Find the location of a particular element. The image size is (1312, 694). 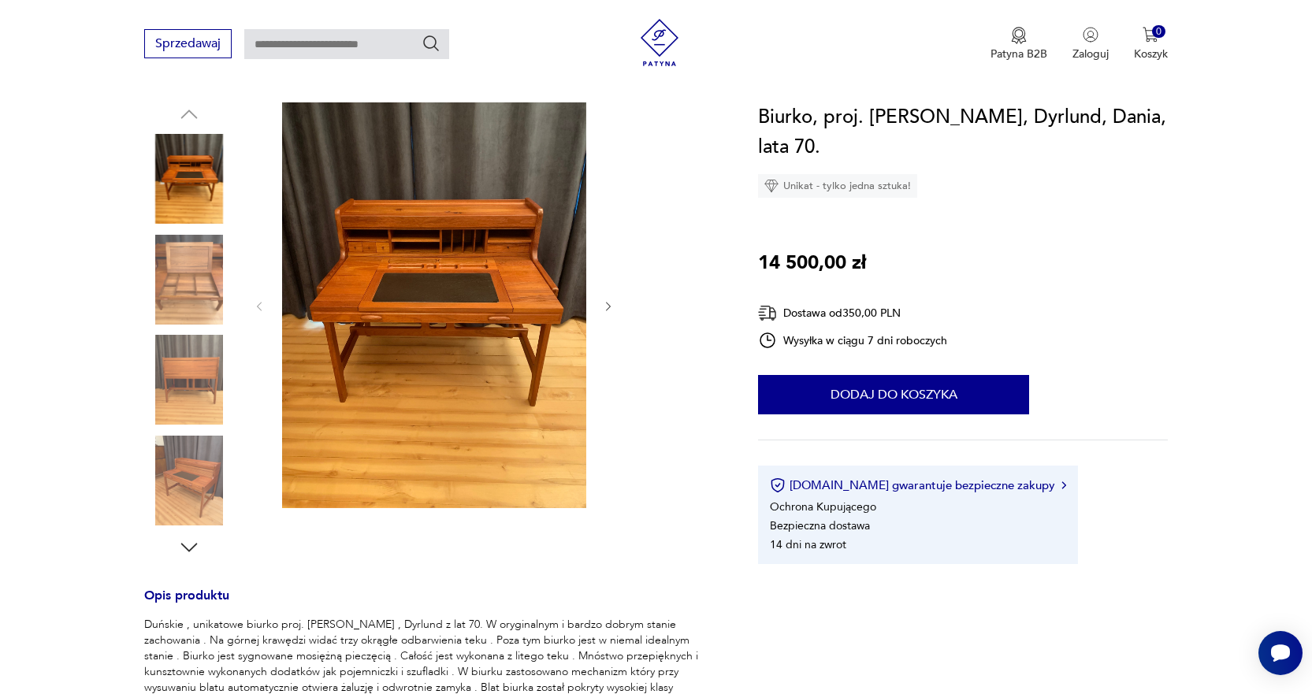

li: 14 dni na zwrot is located at coordinates (808, 544).